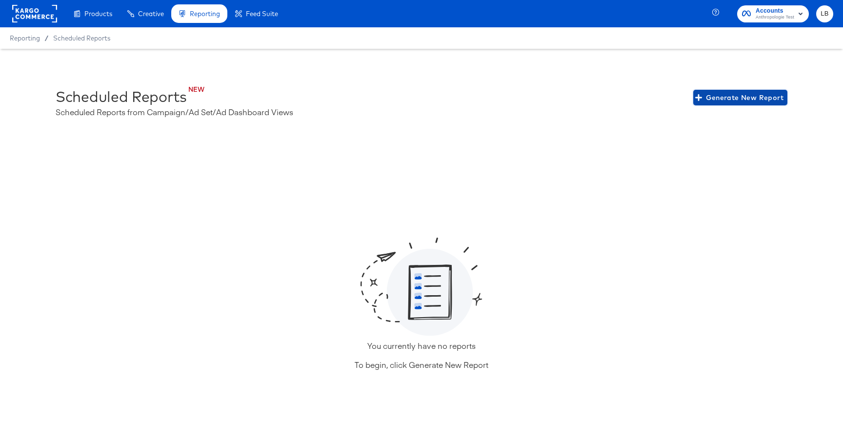 The height and width of the screenshot is (444, 843). I want to click on span: Accounts, so click(775, 11).